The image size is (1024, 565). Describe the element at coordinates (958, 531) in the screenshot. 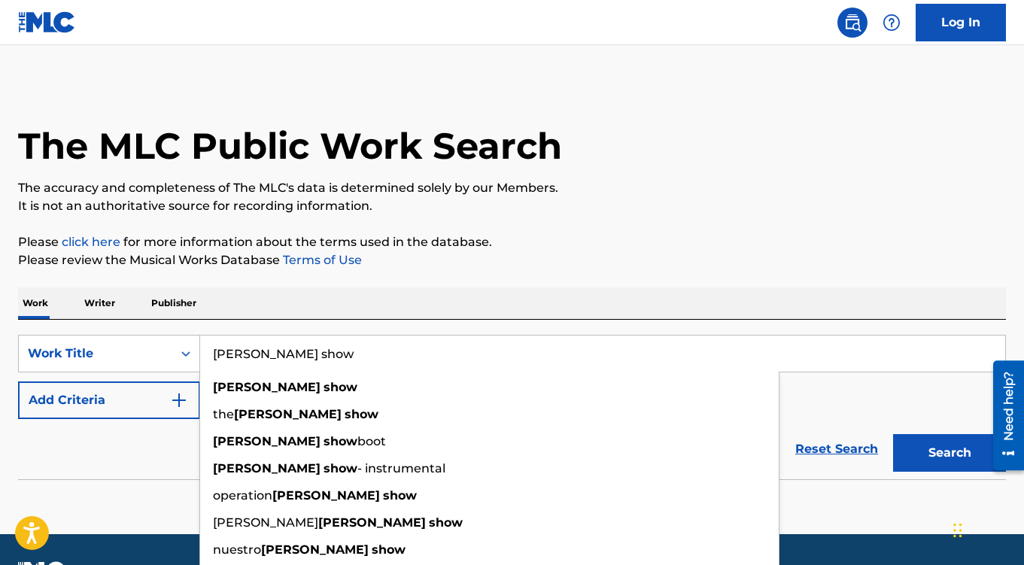

I see `div: Drag` at that location.